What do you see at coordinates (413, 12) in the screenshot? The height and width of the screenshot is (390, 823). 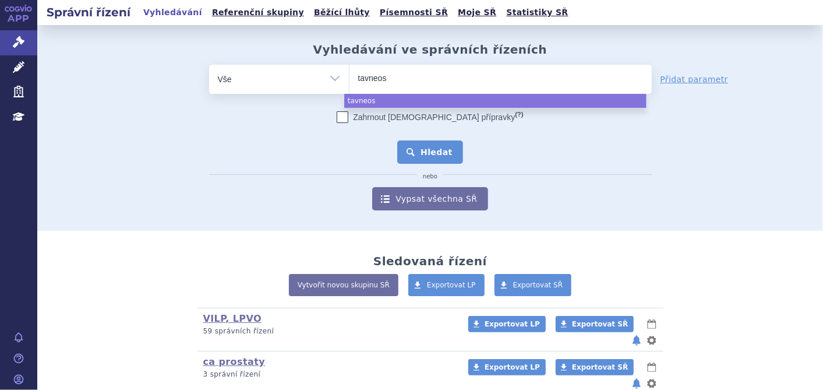 I see `a: Písemnosti SŘ` at bounding box center [413, 12].